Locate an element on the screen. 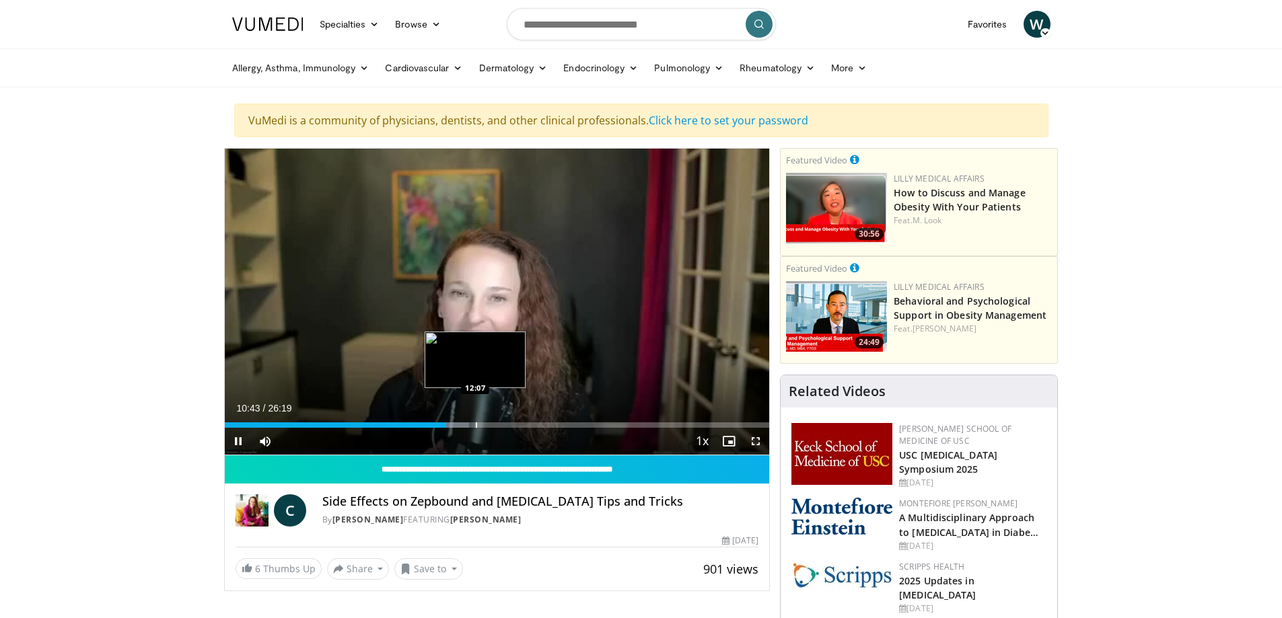 The height and width of the screenshot is (618, 1282). button: Pause is located at coordinates (238, 441).